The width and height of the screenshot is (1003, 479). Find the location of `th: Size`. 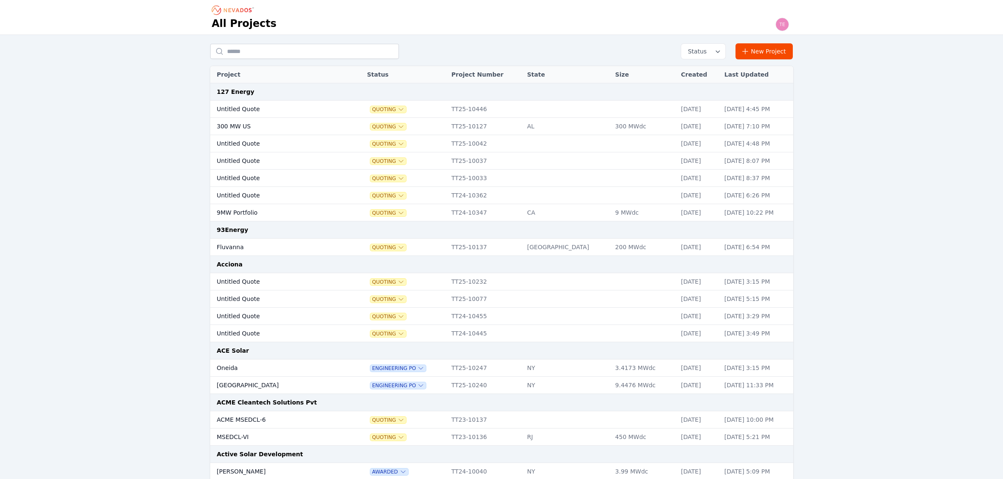

th: Size is located at coordinates (644, 75).